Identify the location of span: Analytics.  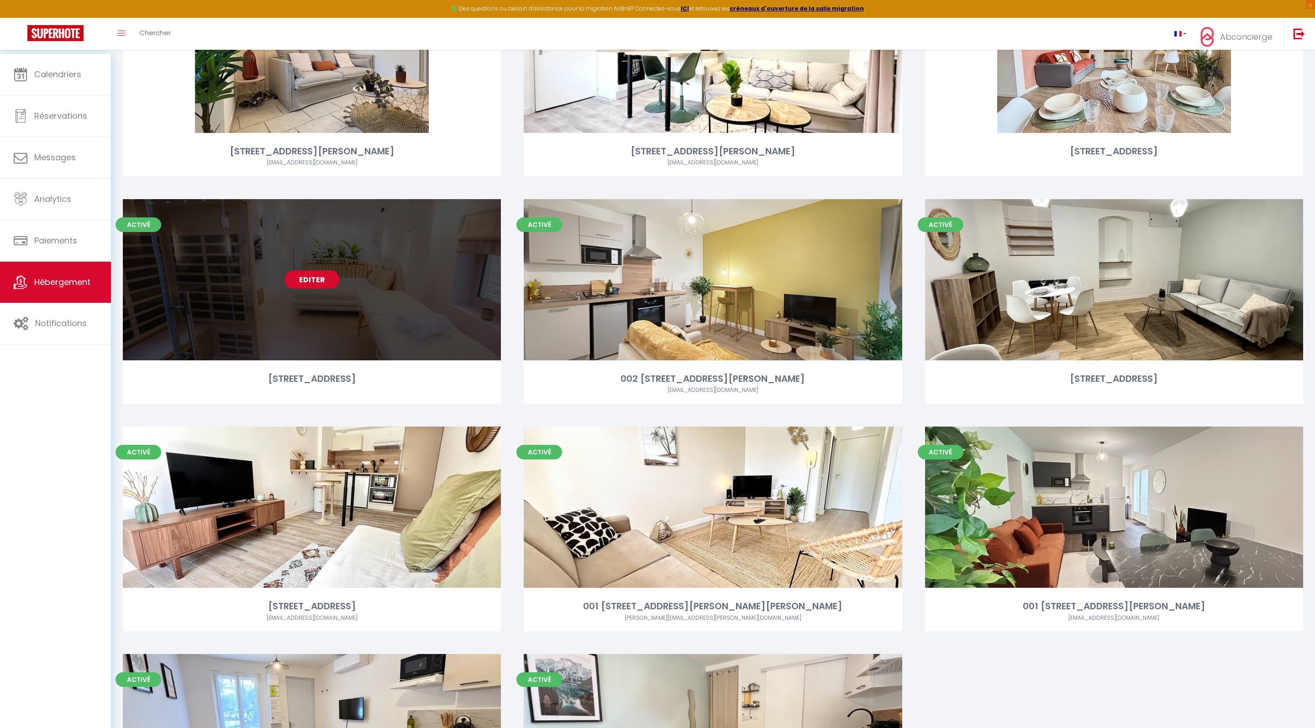
(53, 199).